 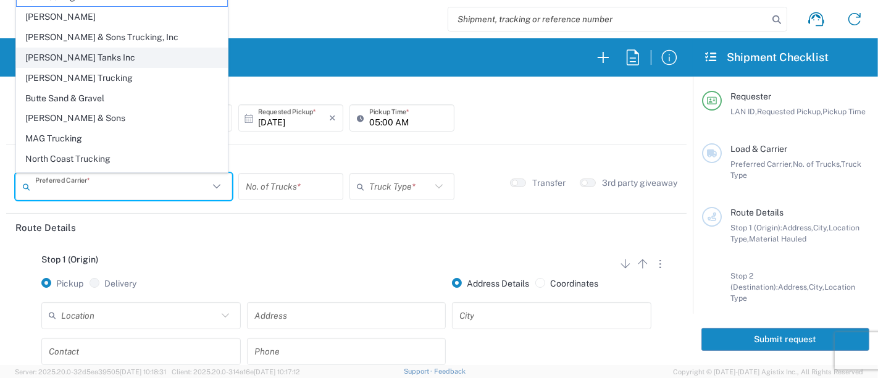 What do you see at coordinates (46, 228) in the screenshot?
I see `h2: Route Details` at bounding box center [46, 228].